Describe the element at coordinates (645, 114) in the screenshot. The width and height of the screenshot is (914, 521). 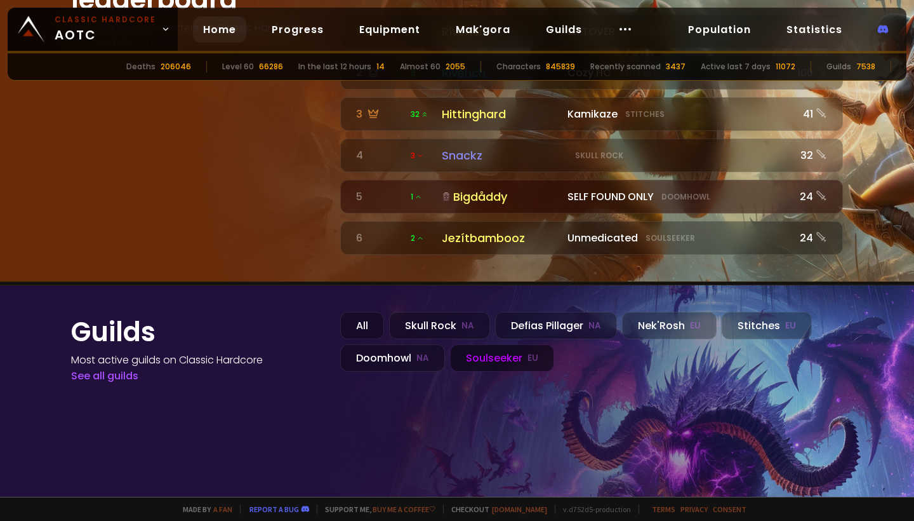
I see `small: Stitches` at that location.